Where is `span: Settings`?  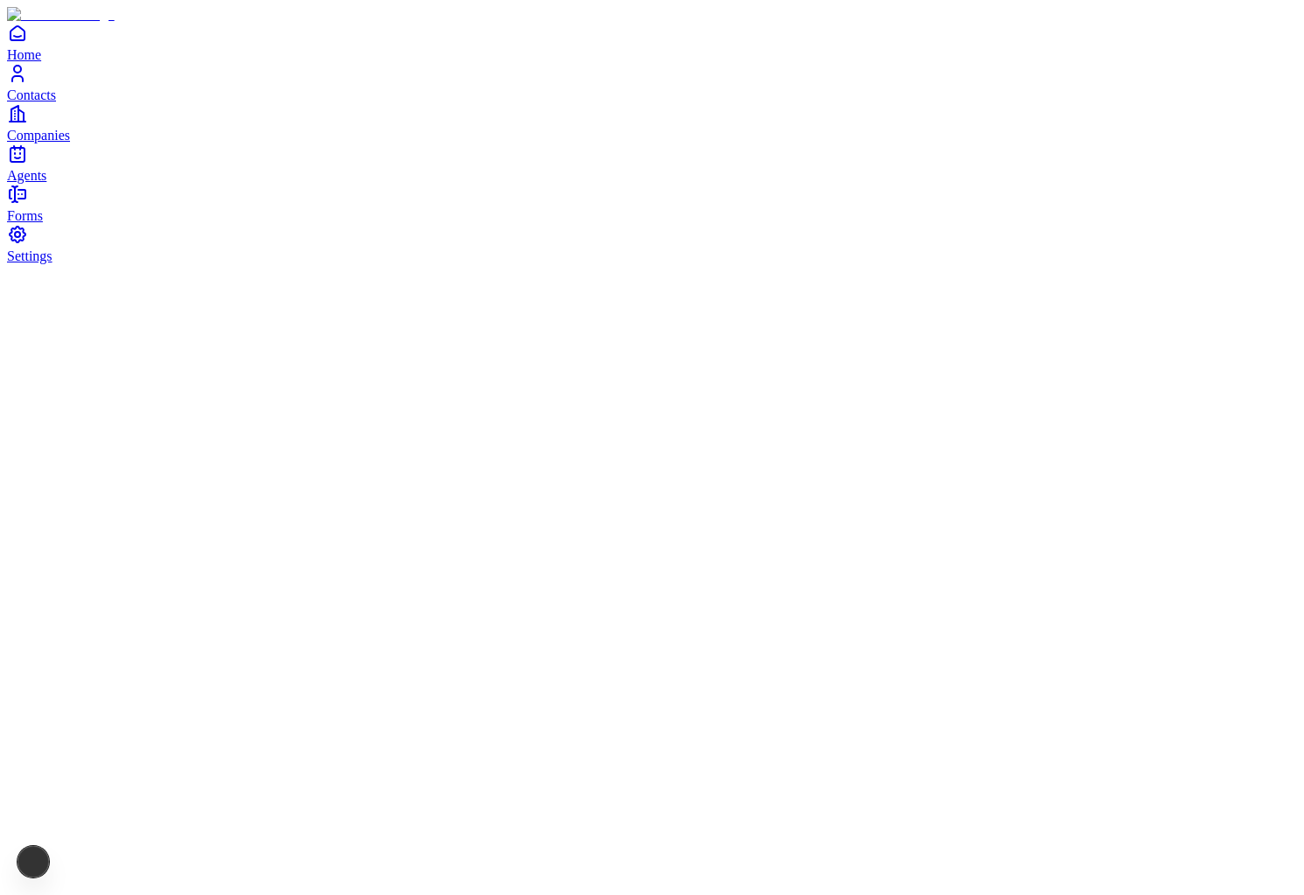
span: Settings is located at coordinates (30, 256).